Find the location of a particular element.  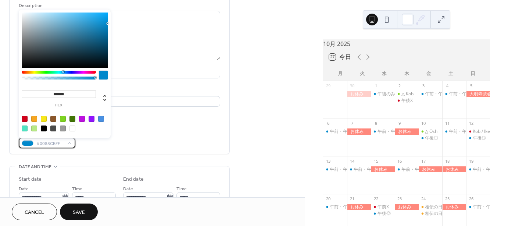

div: 8 is located at coordinates (376, 123).